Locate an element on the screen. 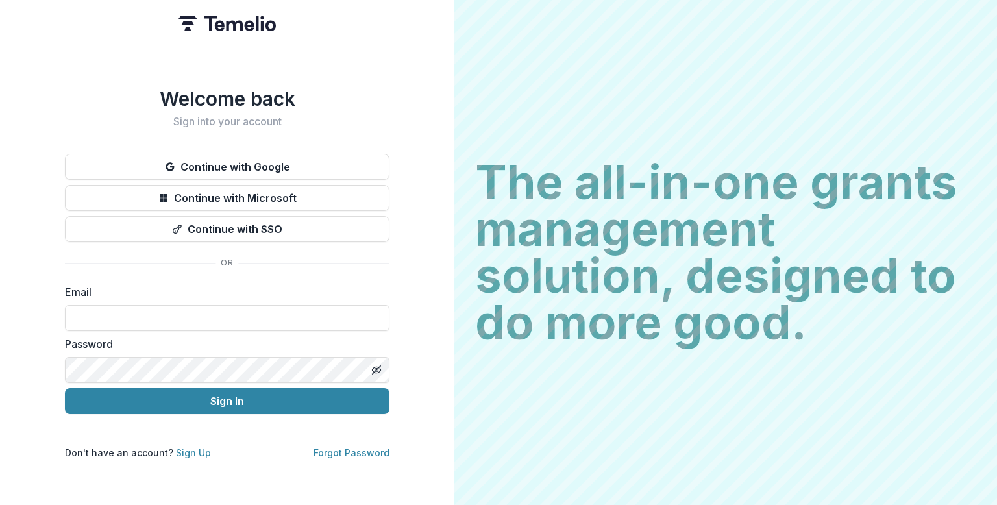 The image size is (997, 505). p: Don't have an account? is located at coordinates (138, 452).